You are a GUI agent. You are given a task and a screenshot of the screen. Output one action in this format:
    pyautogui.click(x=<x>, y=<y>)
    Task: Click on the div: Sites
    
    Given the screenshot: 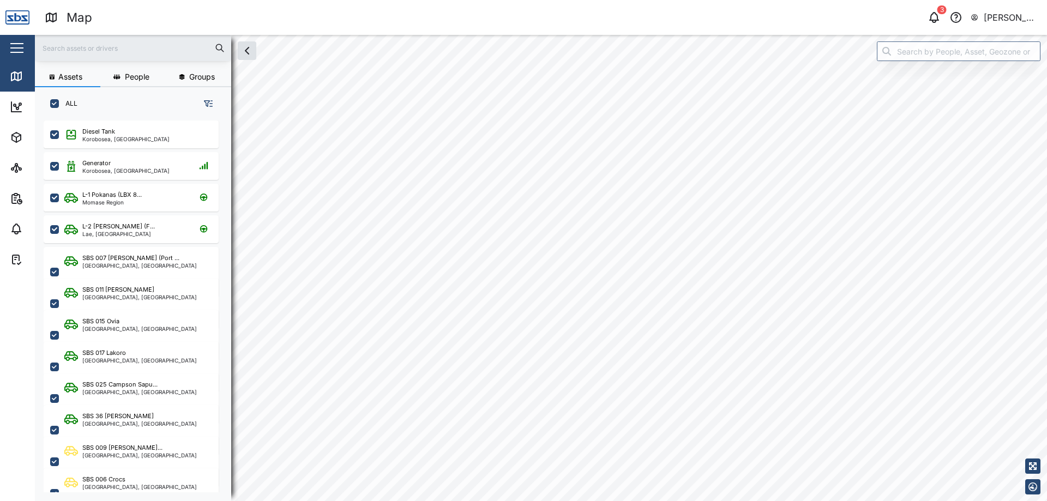 What is the action you would take?
    pyautogui.click(x=41, y=168)
    